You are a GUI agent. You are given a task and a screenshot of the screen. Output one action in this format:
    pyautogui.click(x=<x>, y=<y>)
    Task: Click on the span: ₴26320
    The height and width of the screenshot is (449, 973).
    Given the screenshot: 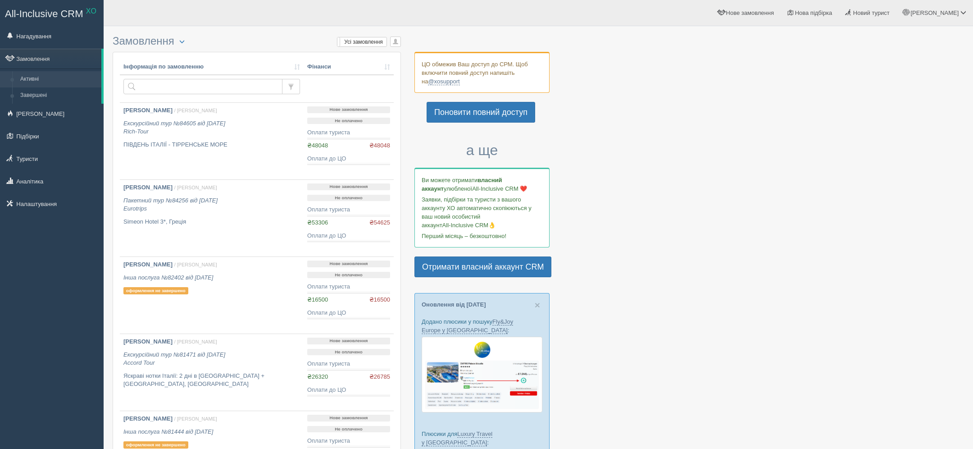 What is the action you would take?
    pyautogui.click(x=317, y=376)
    